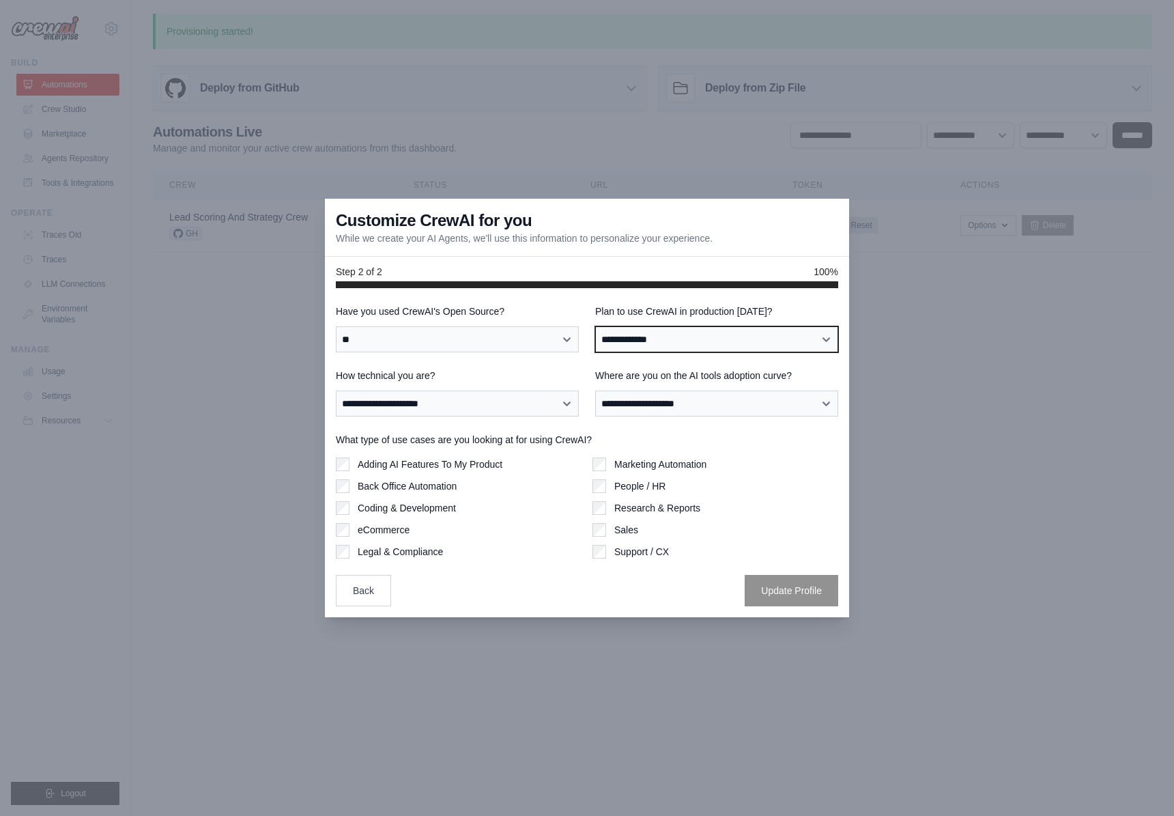 This screenshot has height=816, width=1174. I want to click on span: Step 2 of 2, so click(359, 272).